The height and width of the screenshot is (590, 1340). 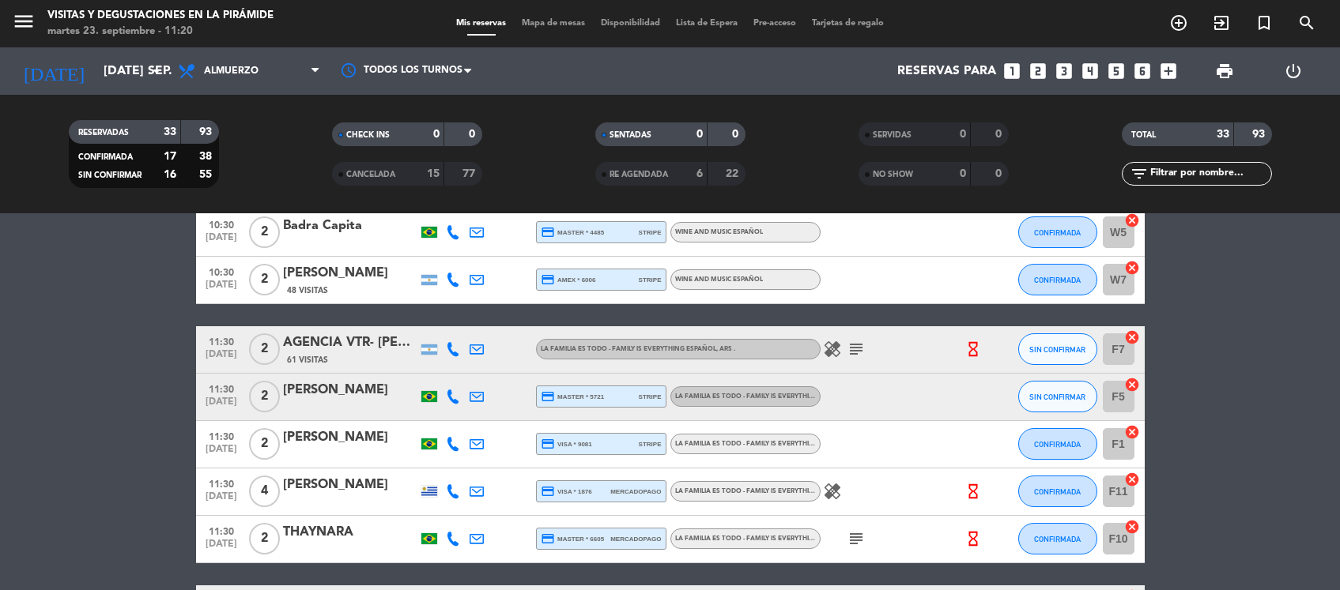 I want to click on div: martes 23. septiembre - 11:20, so click(x=160, y=32).